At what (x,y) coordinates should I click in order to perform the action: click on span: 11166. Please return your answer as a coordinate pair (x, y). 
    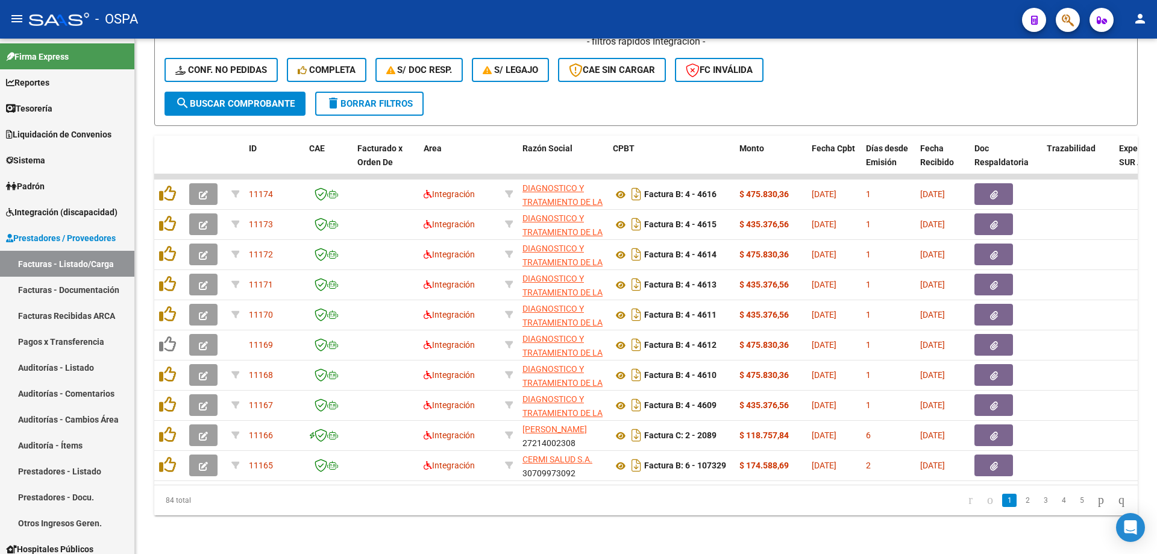
    Looking at the image, I should click on (261, 435).